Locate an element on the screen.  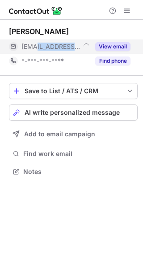
span: Find work email is located at coordinates (79, 154).